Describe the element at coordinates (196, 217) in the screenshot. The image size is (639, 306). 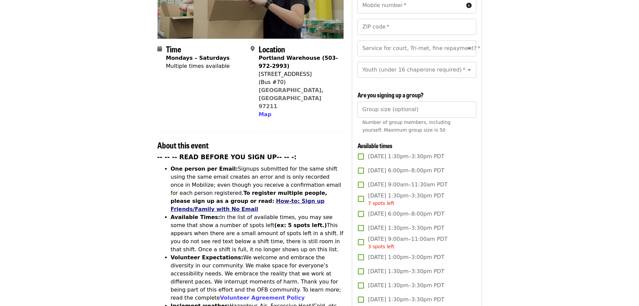
I see `strong: Available Times:` at that location.